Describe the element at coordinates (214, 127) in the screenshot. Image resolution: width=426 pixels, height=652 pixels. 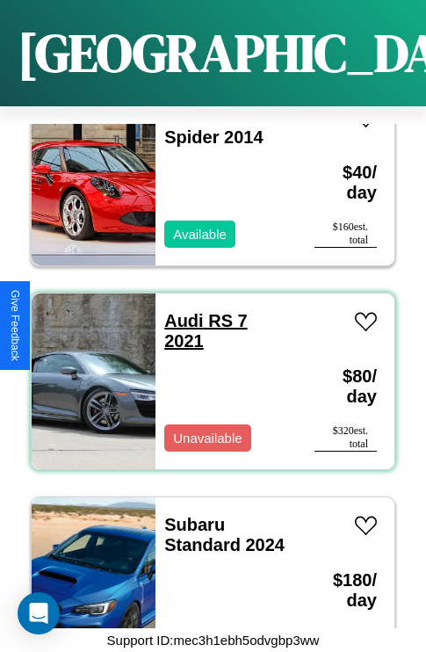
I see `a: Alfa Romeo Spider 2014` at that location.